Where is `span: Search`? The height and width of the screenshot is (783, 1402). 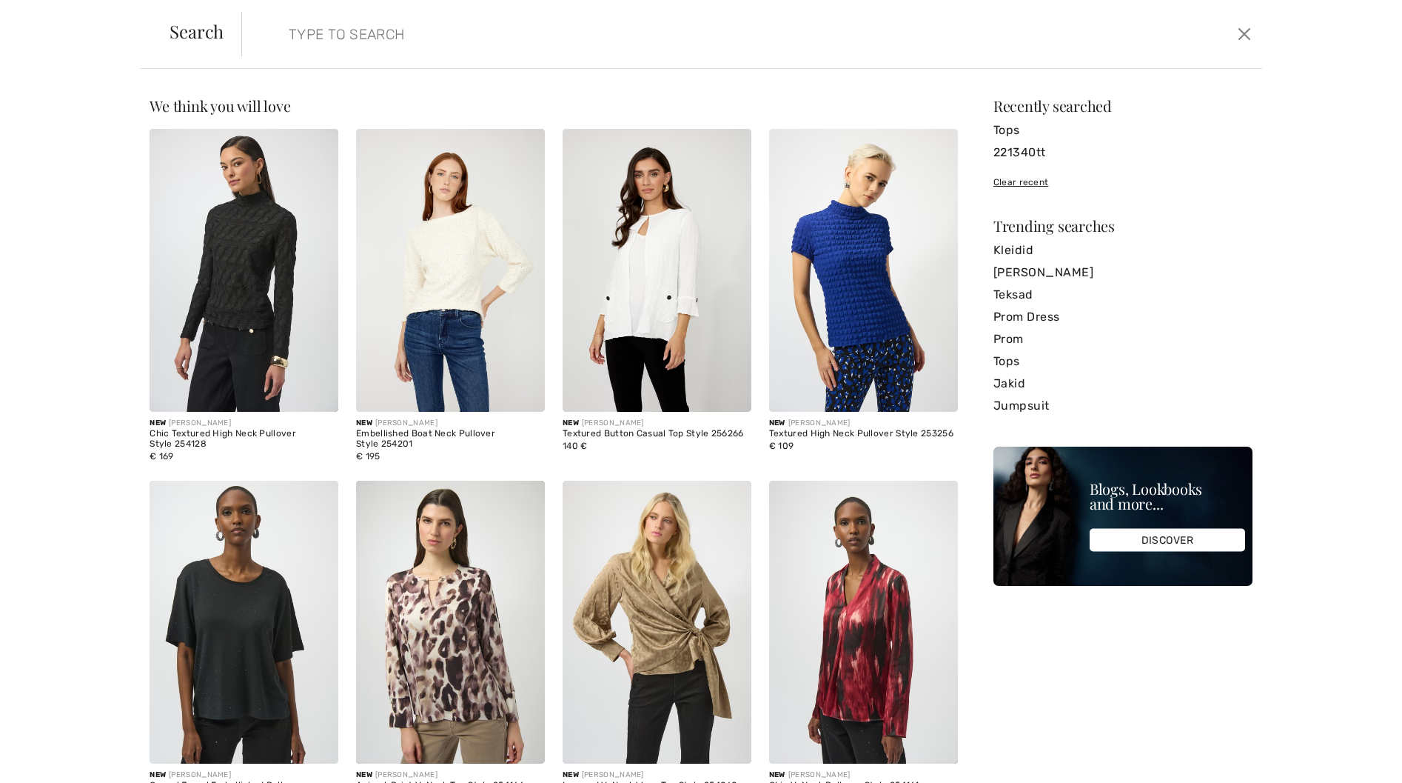
span: Search is located at coordinates (196, 31).